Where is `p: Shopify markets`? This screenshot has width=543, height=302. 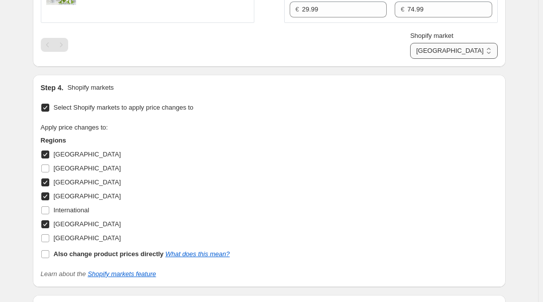 p: Shopify markets is located at coordinates (90, 88).